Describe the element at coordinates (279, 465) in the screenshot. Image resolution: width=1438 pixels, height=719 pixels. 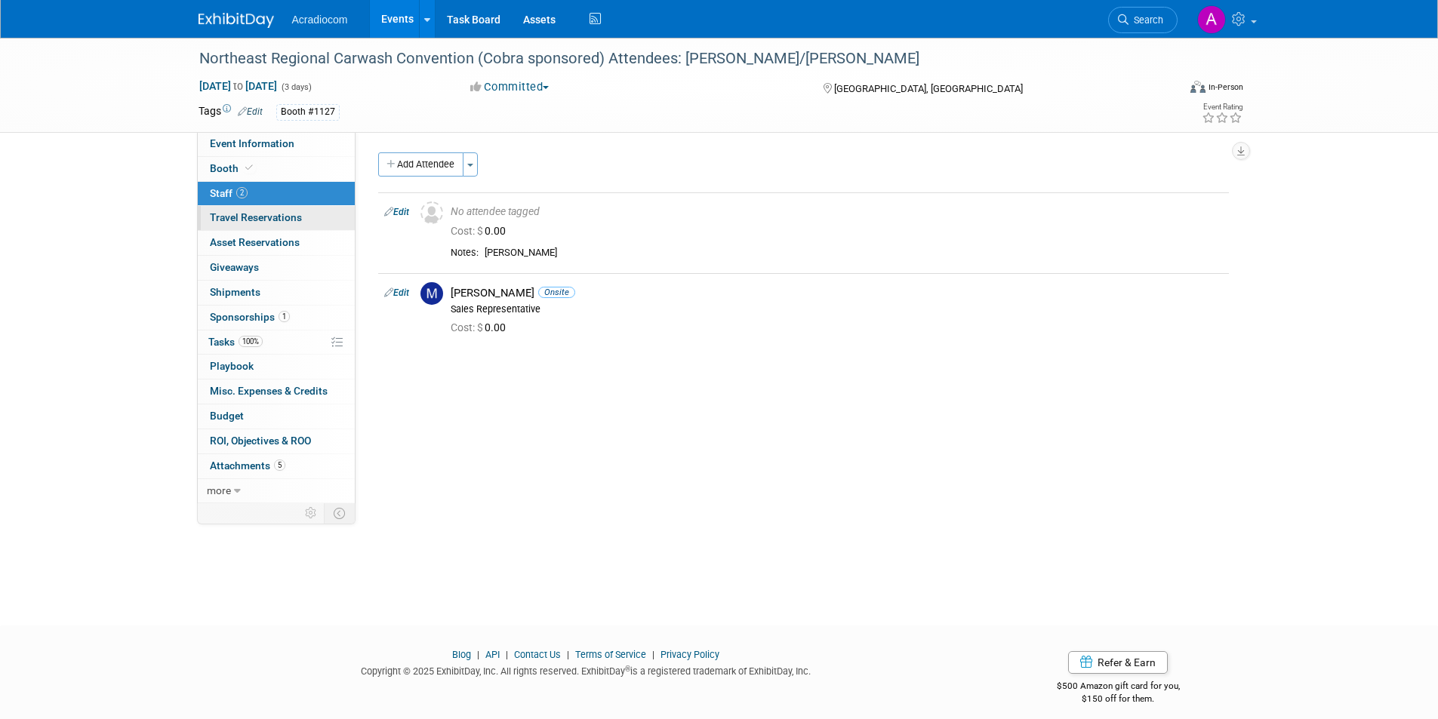
I see `span: 5` at that location.